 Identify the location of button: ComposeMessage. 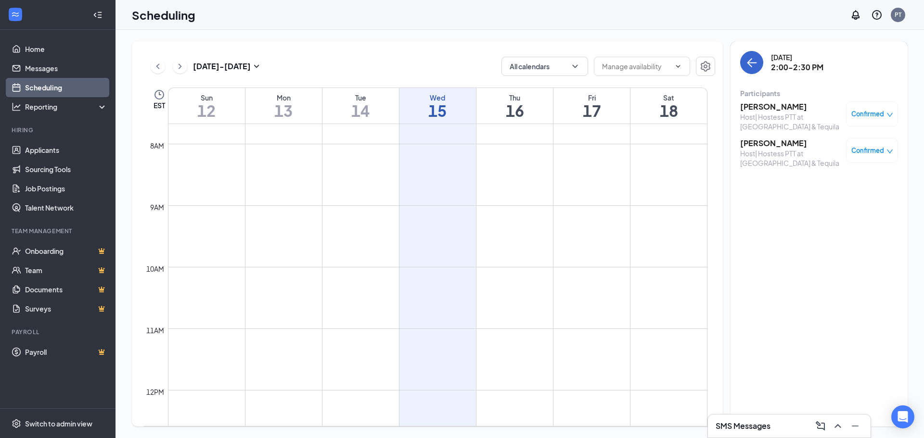
(820, 426).